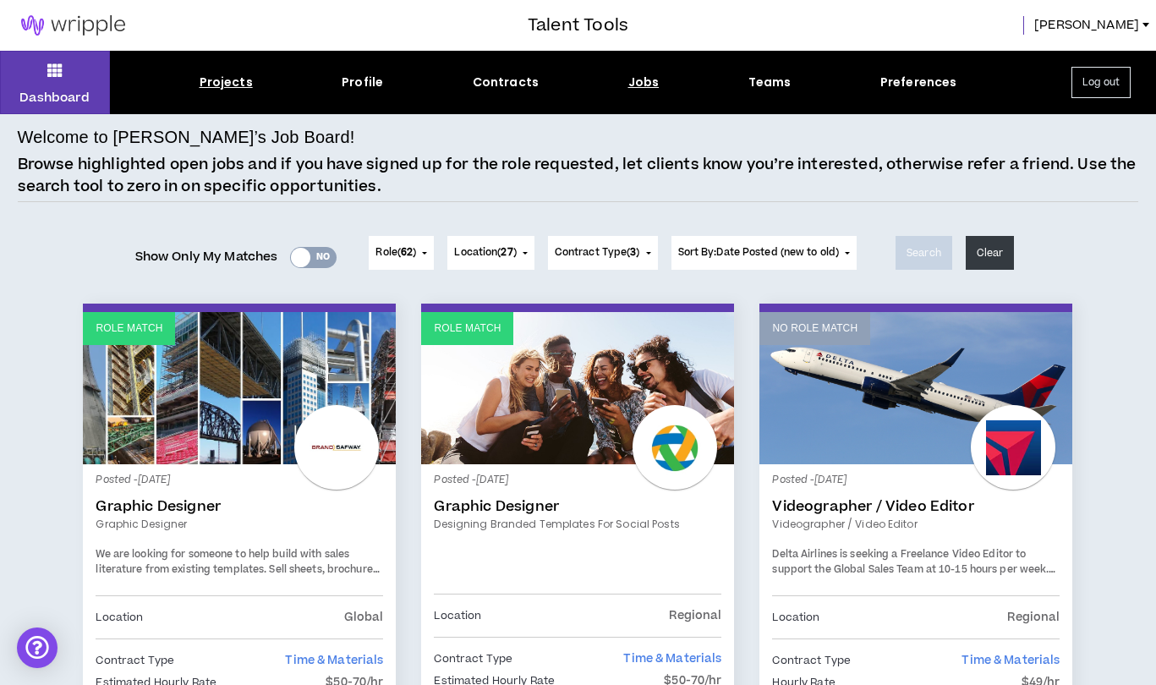  What do you see at coordinates (577, 25) in the screenshot?
I see `h3: Talent Tools` at bounding box center [577, 25].